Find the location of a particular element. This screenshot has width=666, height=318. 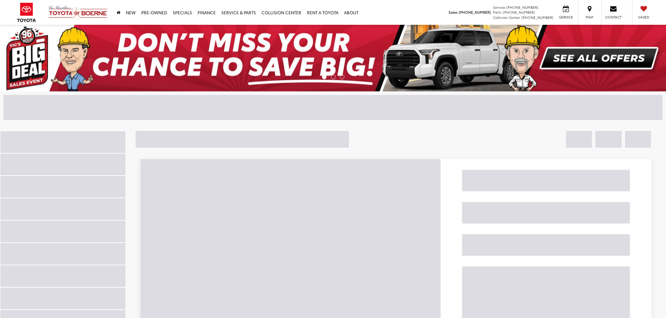

span: Sales is located at coordinates (453, 12).